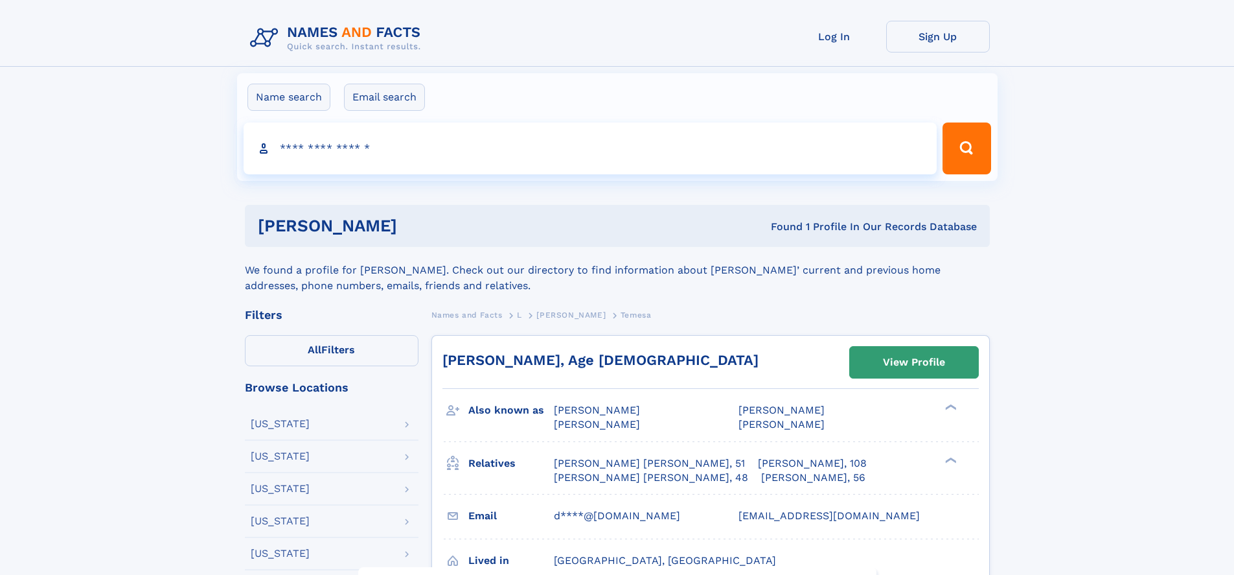  Describe the element at coordinates (590, 148) in the screenshot. I see `input: search input` at that location.